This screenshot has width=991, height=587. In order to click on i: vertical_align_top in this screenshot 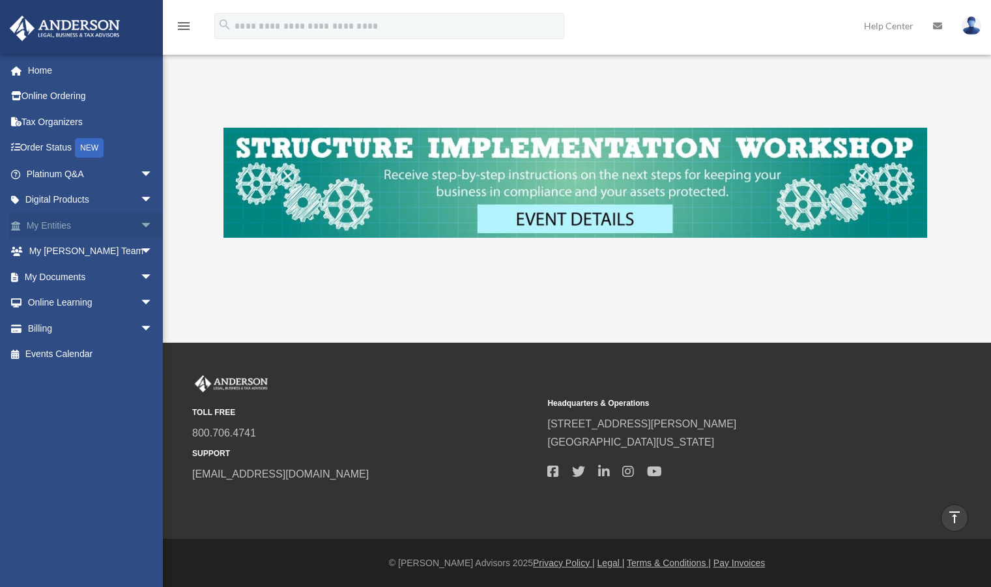, I will do `click(954, 517)`.